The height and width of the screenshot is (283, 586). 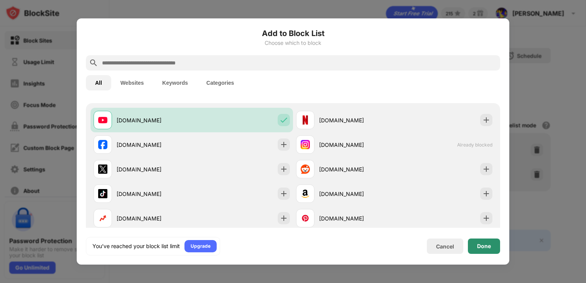 I want to click on div: Choose which to block, so click(x=293, y=43).